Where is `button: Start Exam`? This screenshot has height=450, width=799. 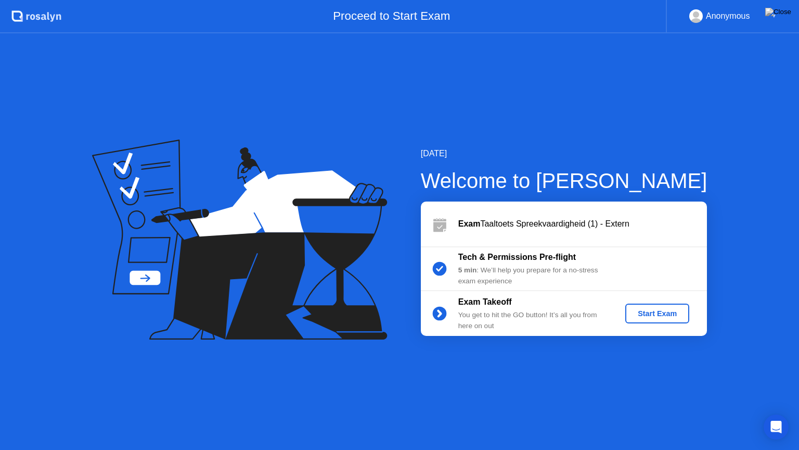 button: Start Exam is located at coordinates (657, 313).